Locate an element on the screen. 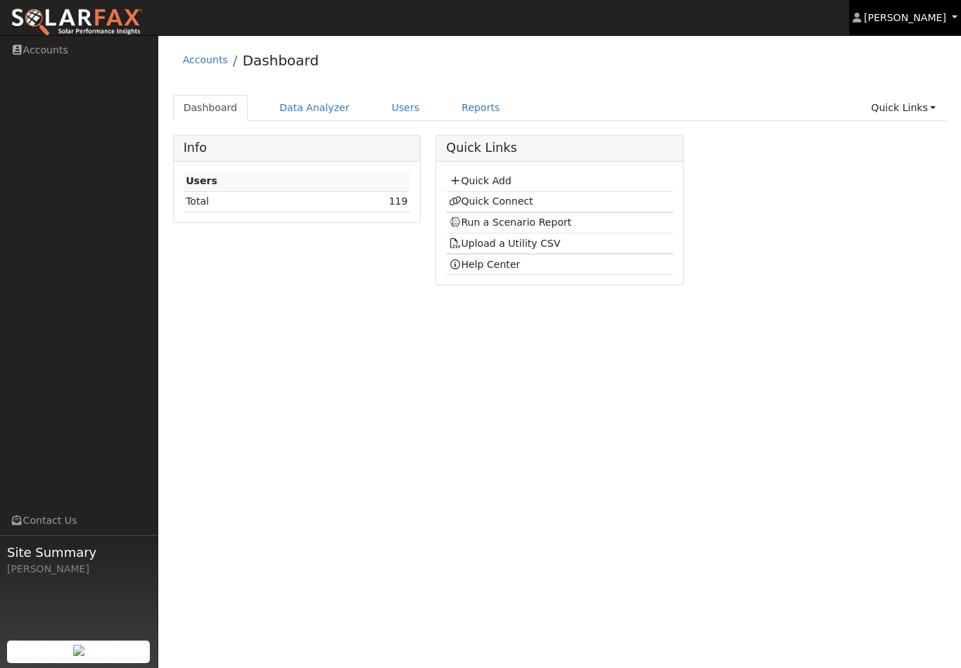 The height and width of the screenshot is (668, 961). a: Data Analyzer is located at coordinates (314, 108).